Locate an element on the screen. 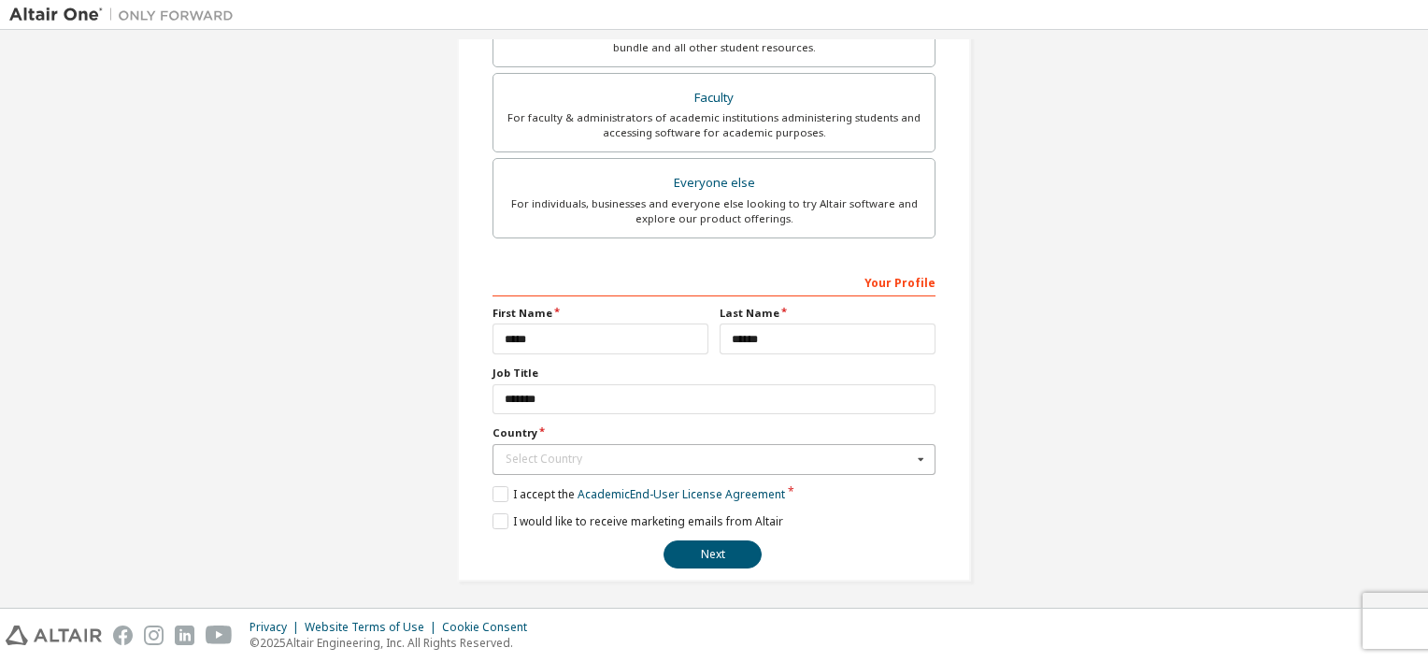 This screenshot has width=1428, height=662. p: © 2025 Altair Engineering, Inc. All Rights Reserved. is located at coordinates (394, 642).